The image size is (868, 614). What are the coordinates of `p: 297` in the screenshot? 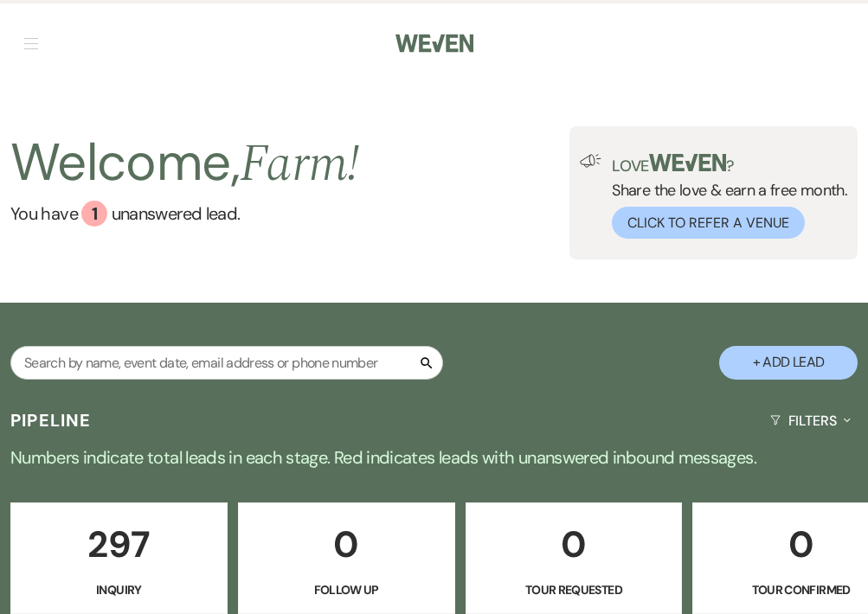 It's located at (119, 544).